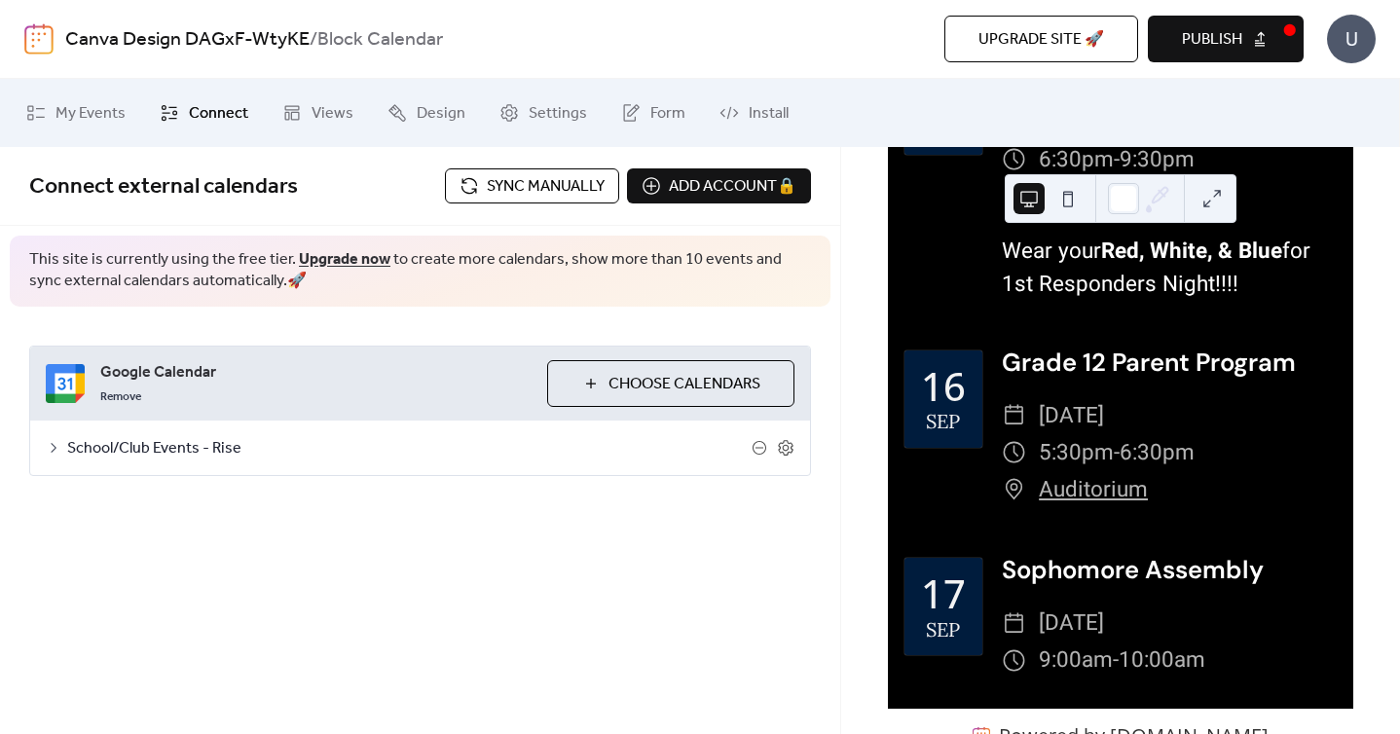 This screenshot has width=1400, height=734. Describe the element at coordinates (76, 113) in the screenshot. I see `a: My Events` at that location.